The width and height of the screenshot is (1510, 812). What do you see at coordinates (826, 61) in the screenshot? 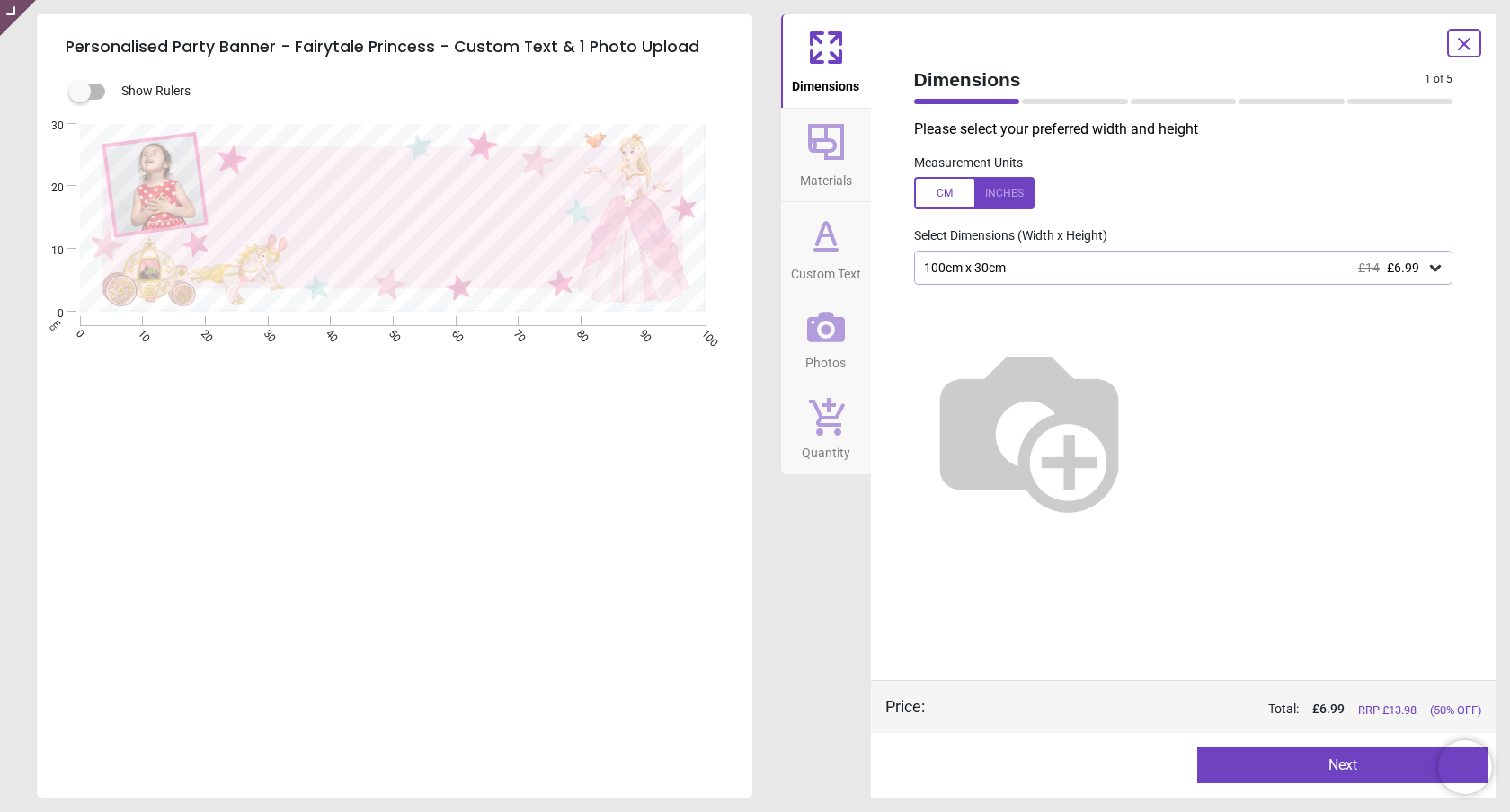
I see `button: Dimensions` at bounding box center [826, 61].